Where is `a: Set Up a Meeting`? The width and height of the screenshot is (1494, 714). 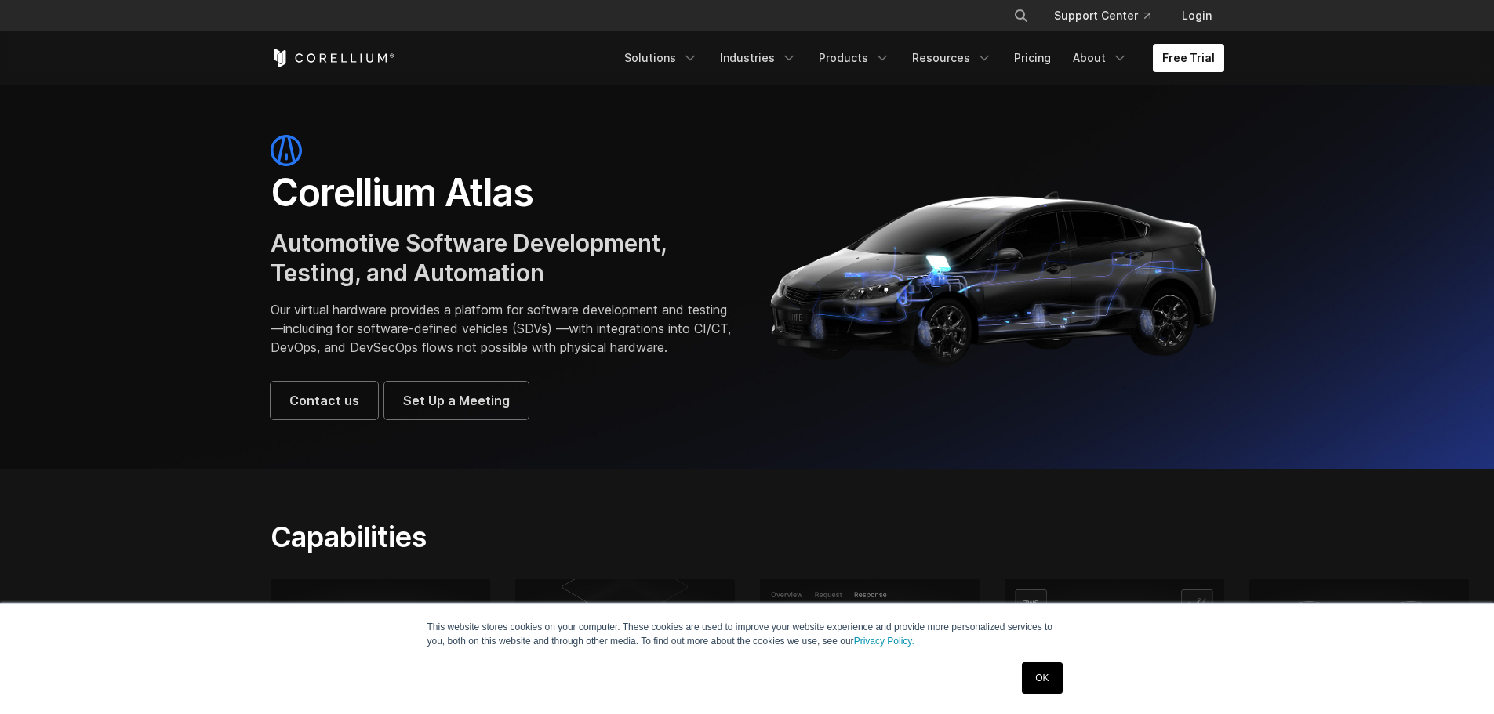 a: Set Up a Meeting is located at coordinates (456, 401).